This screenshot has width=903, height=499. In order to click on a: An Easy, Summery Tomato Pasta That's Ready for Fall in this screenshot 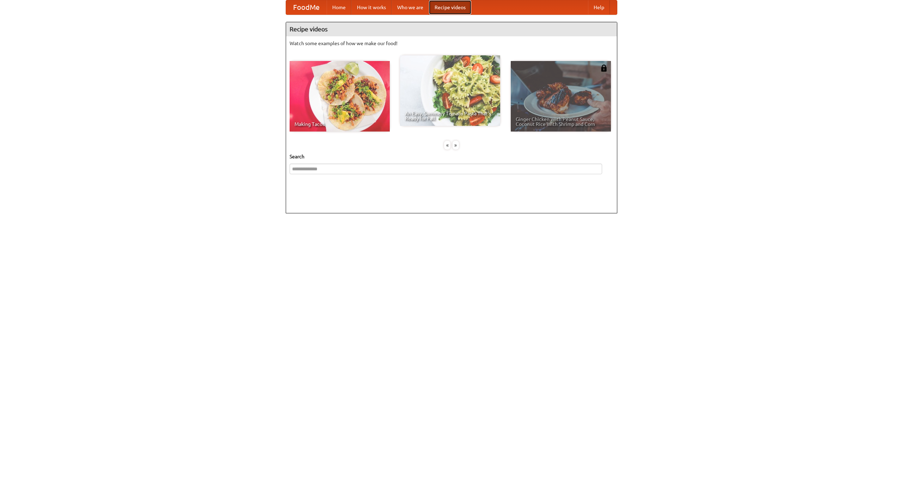, I will do `click(450, 91)`.